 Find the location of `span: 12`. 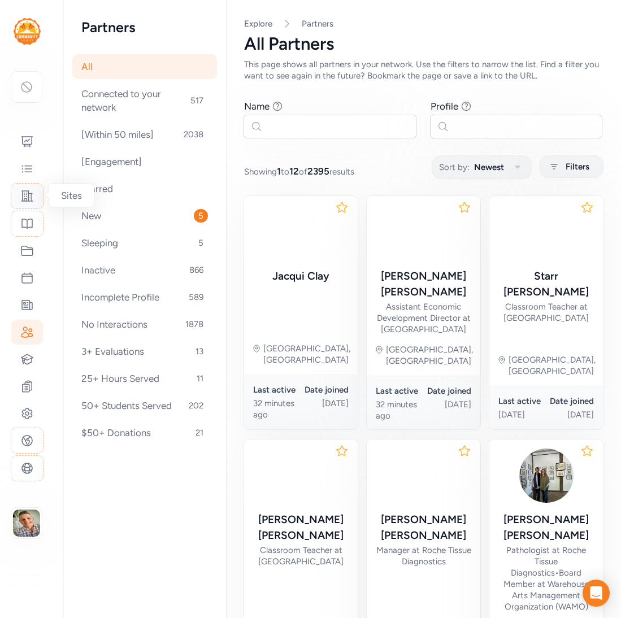

span: 12 is located at coordinates (294, 171).